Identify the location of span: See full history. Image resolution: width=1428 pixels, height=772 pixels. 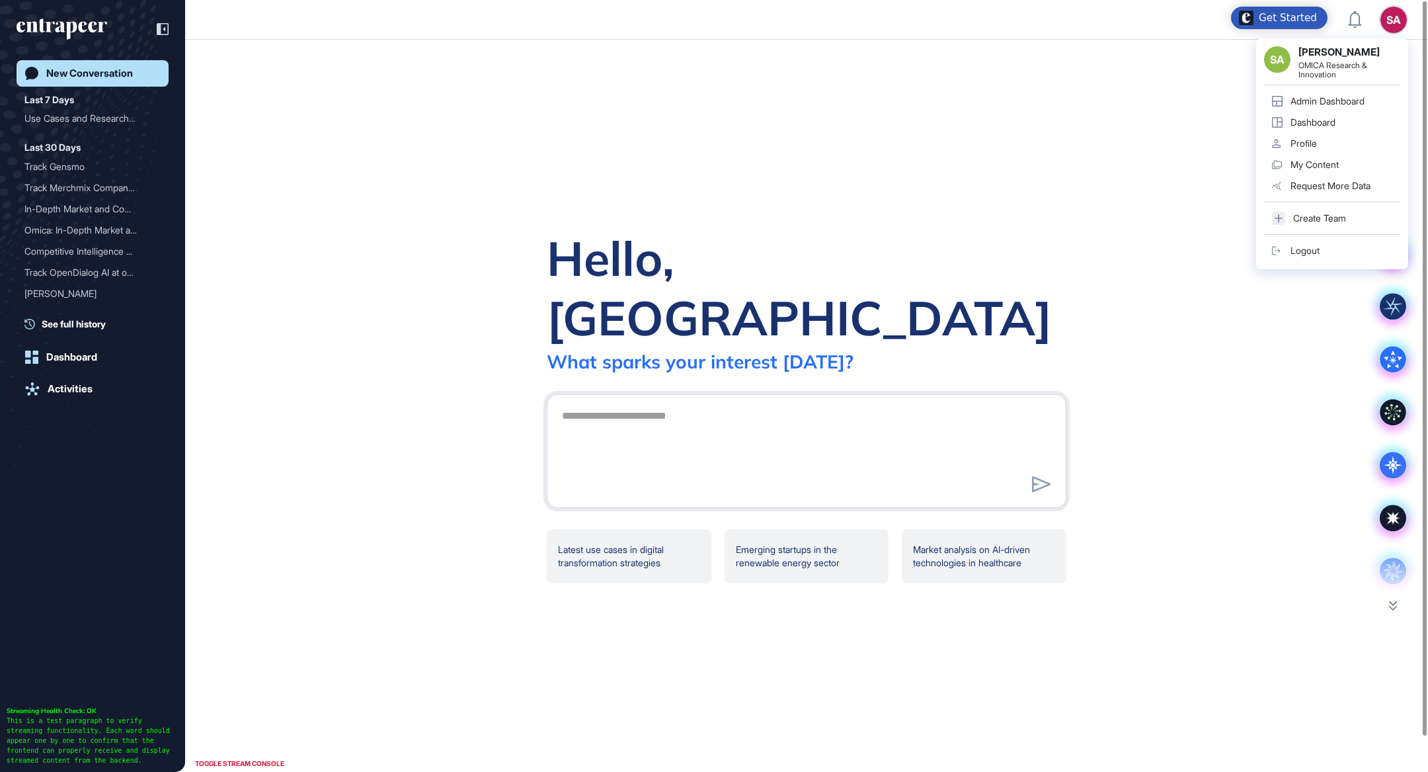
(73, 323).